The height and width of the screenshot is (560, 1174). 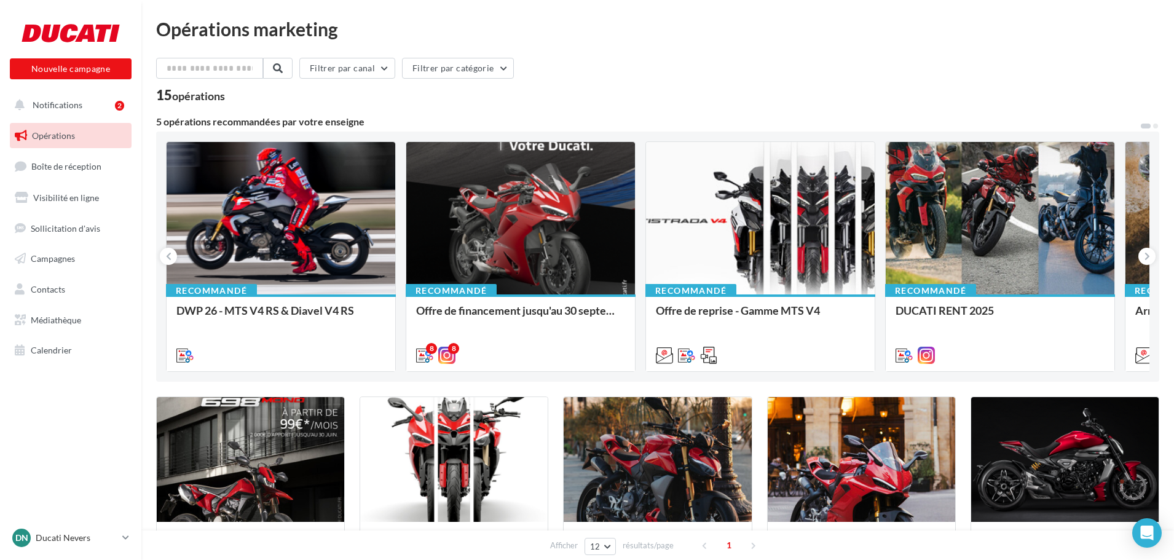 I want to click on button: Filtrer par catégorie, so click(x=458, y=68).